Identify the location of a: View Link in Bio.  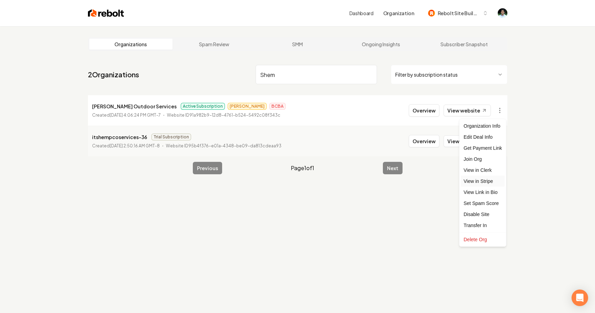
(483, 192).